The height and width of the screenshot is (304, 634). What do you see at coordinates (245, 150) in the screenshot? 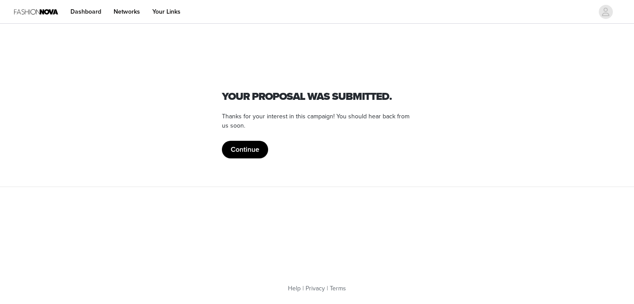
I see `button: Continue` at bounding box center [245, 150].